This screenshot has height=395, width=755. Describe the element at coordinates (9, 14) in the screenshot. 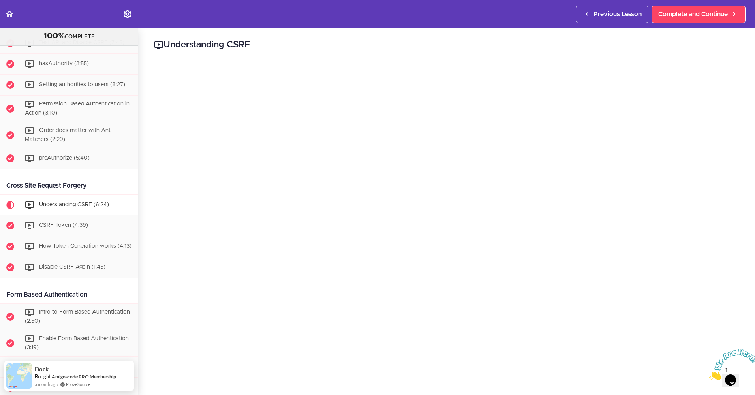

I see `svg: Back to course curriculum` at that location.